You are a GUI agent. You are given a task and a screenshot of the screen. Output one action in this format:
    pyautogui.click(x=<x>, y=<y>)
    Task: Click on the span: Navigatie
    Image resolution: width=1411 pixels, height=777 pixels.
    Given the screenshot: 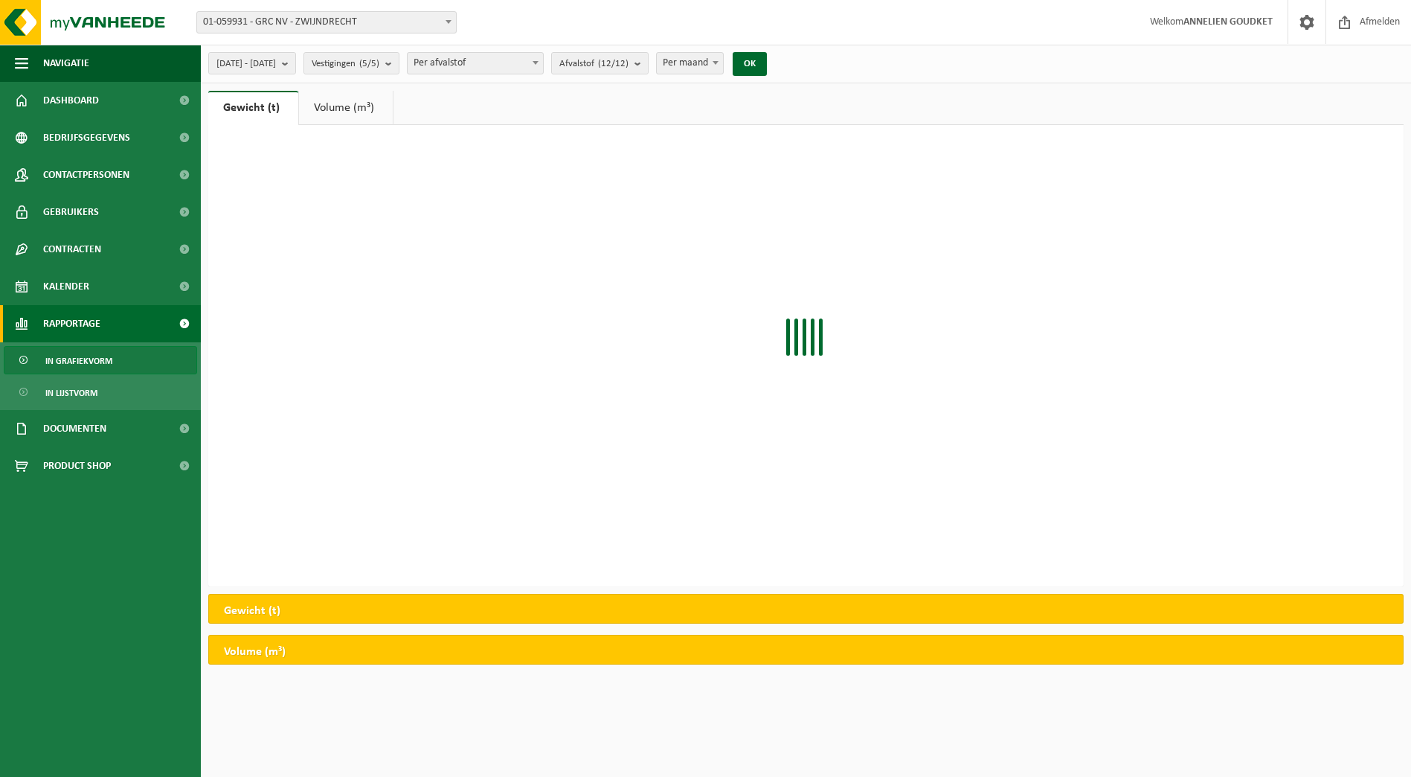 What is the action you would take?
    pyautogui.click(x=66, y=63)
    